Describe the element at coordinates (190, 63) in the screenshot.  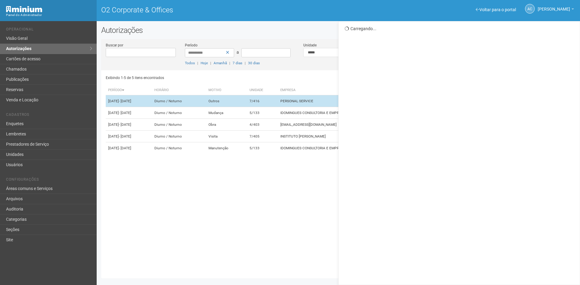
I see `a: Todos` at that location.